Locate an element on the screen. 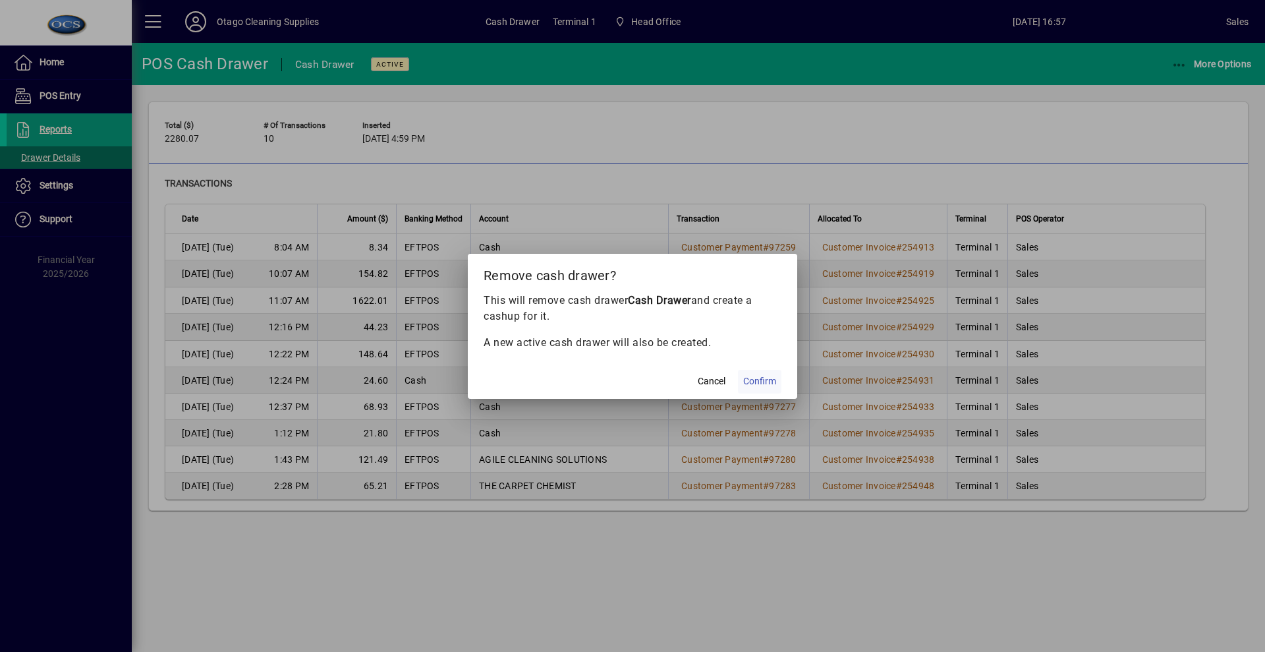 The height and width of the screenshot is (652, 1265). h2: Remove cash drawer? is located at coordinates (633, 273).